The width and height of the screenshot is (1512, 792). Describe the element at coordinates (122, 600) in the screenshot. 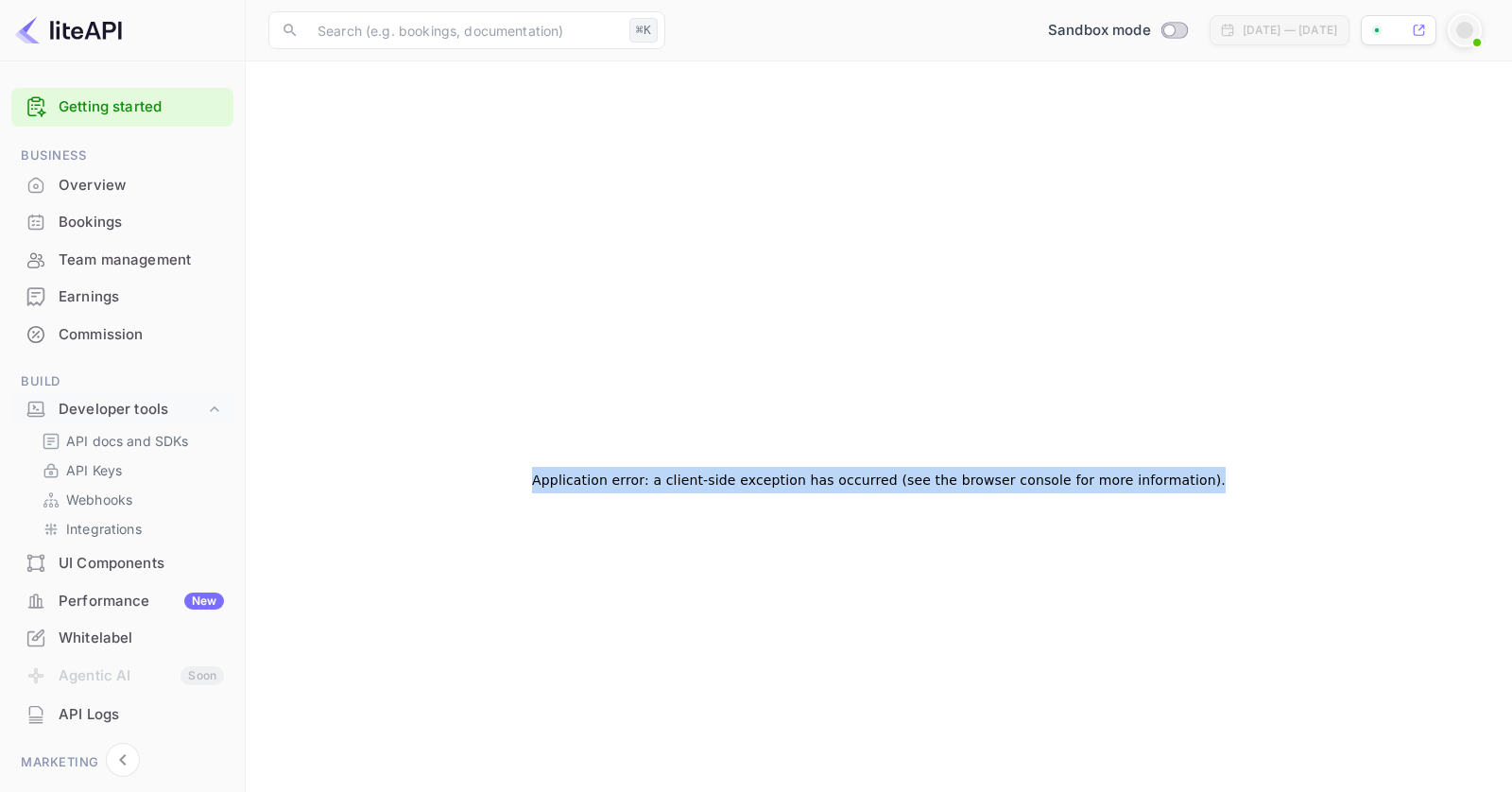

I see `a: PerformanceNew` at that location.